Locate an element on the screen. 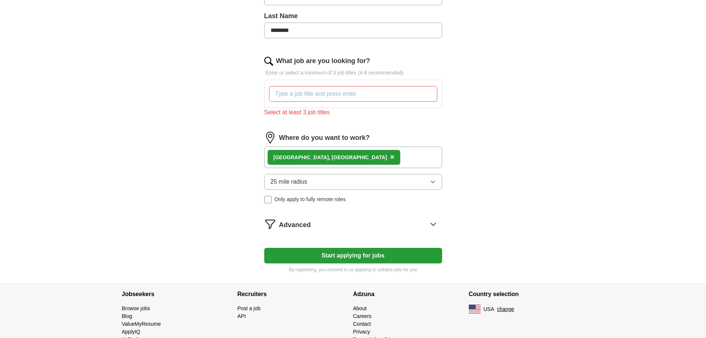 This screenshot has width=706, height=338. h4: Country selection is located at coordinates (527, 294).